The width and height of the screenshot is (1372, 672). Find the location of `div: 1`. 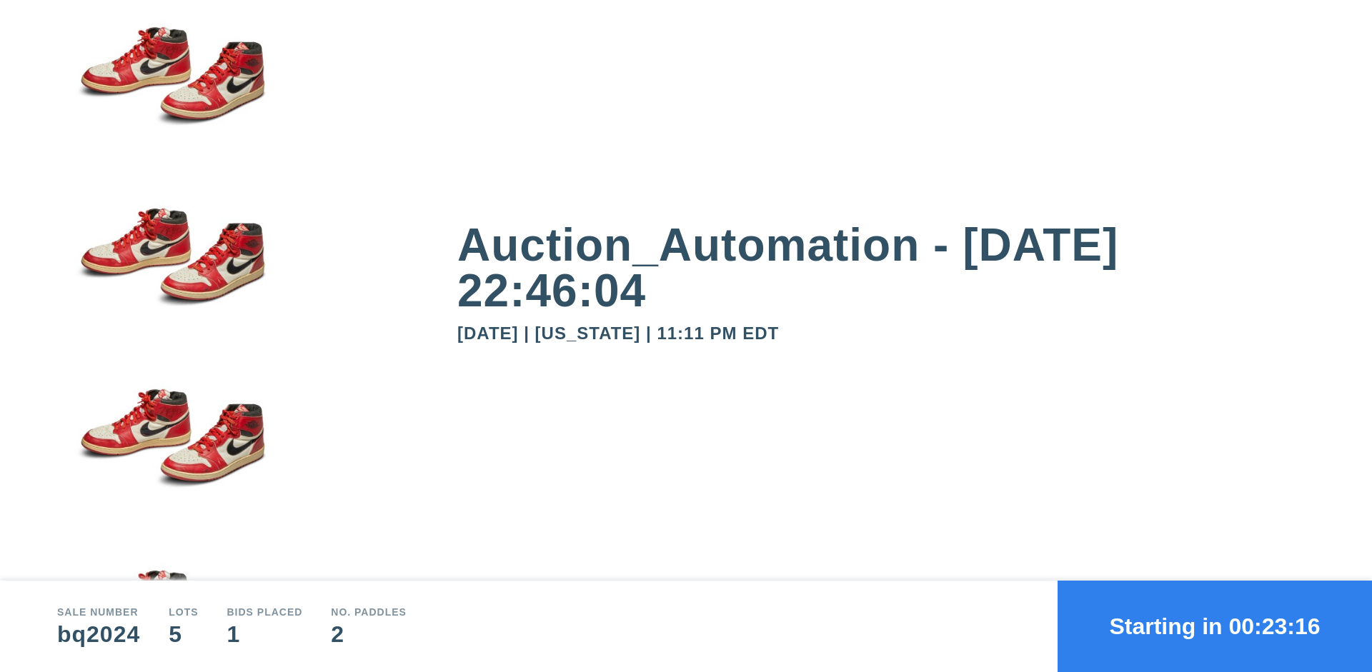

div: 1 is located at coordinates (265, 634).